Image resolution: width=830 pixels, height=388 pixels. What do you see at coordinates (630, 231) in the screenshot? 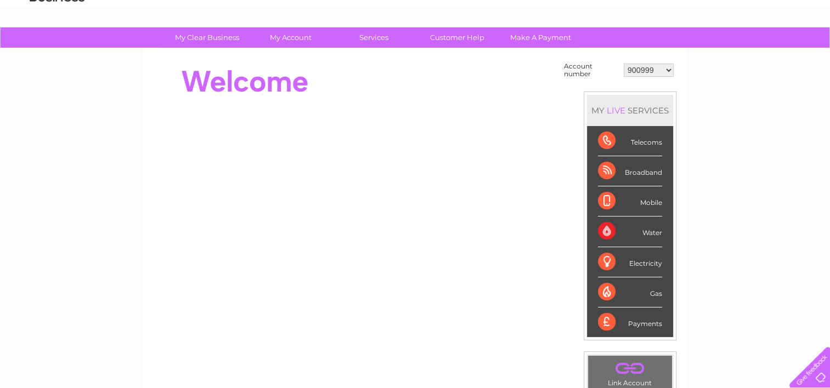
I see `div: Water` at bounding box center [630, 231].